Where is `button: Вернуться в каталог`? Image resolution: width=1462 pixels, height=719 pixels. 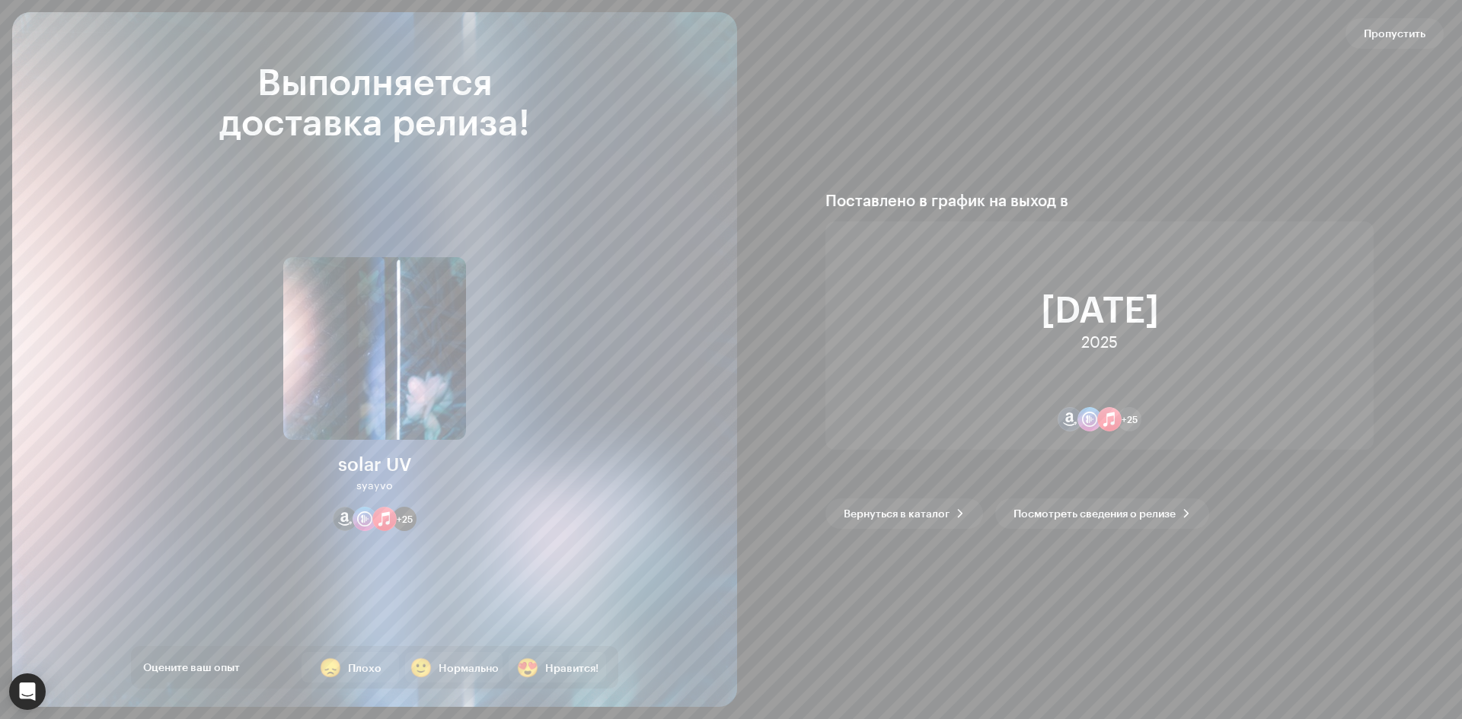 button: Вернуться в каталог is located at coordinates (904, 514).